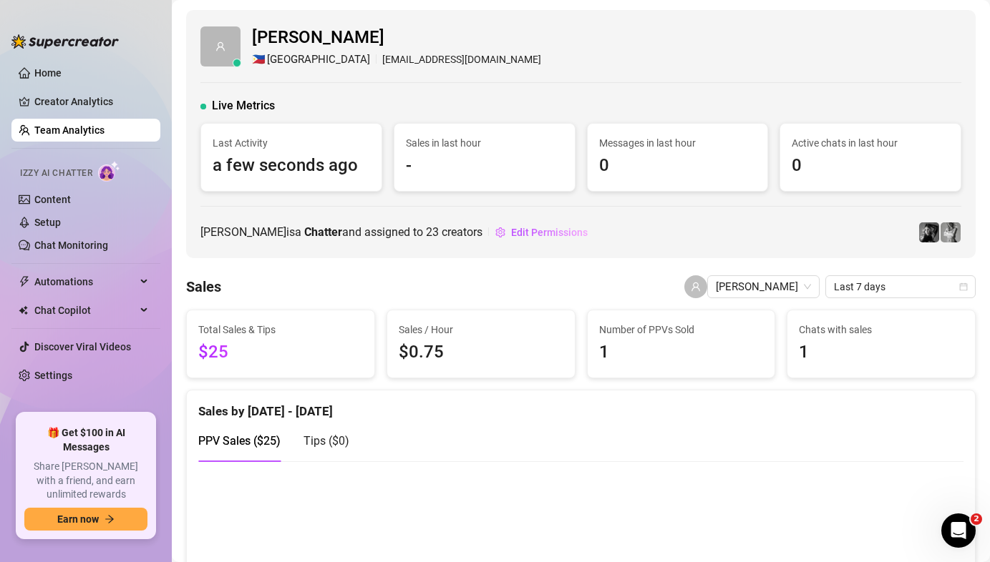  What do you see at coordinates (23, 311) in the screenshot?
I see `img: Chat Copilot` at bounding box center [23, 311].